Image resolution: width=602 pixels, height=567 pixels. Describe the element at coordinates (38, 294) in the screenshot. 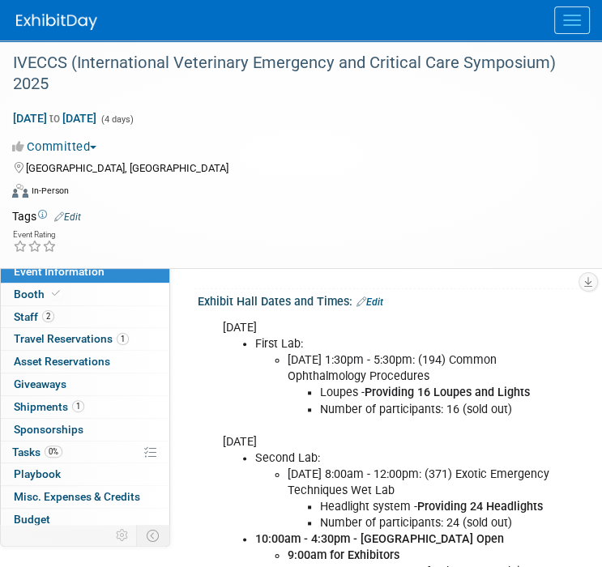

I see `span: Booth` at that location.